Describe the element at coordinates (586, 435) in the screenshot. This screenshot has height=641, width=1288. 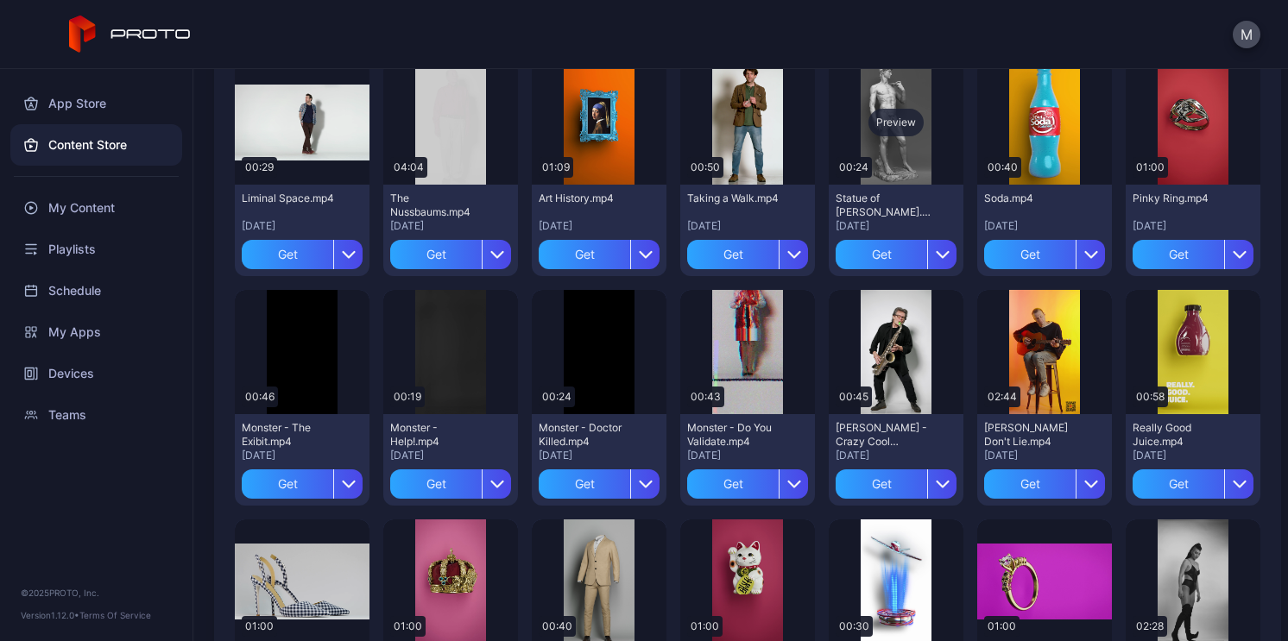
I see `div: Monster - Doctor Killed.mp4` at that location.